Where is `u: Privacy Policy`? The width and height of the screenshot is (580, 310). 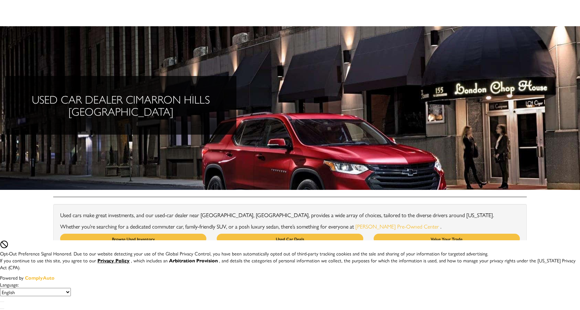
u: Privacy Policy is located at coordinates (113, 261).